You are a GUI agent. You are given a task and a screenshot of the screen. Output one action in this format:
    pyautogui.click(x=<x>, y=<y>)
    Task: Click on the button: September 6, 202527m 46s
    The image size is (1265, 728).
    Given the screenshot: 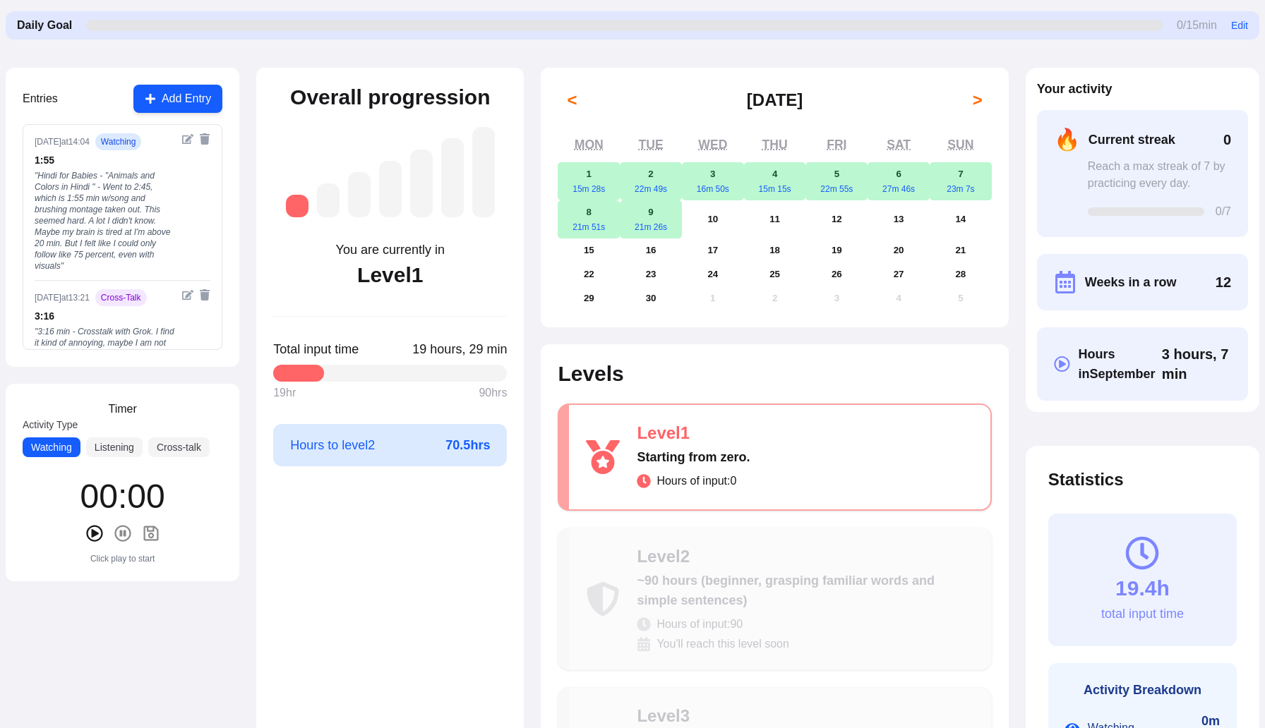 What is the action you would take?
    pyautogui.click(x=898, y=181)
    